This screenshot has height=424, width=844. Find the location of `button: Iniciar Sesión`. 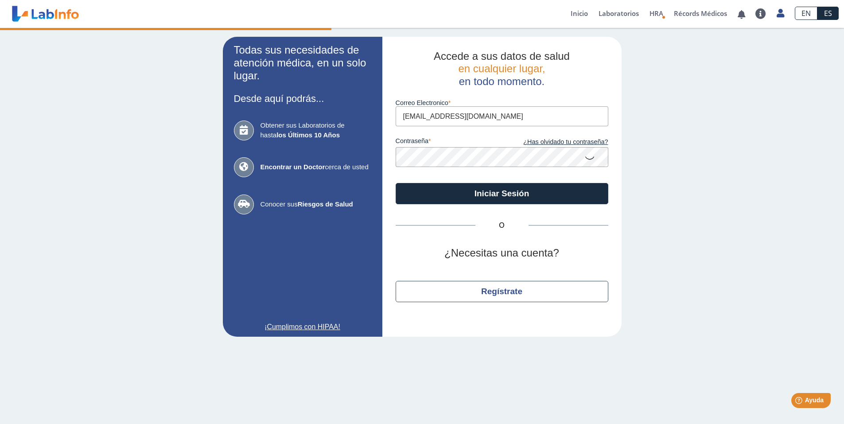

button: Iniciar Sesión is located at coordinates (502, 194).